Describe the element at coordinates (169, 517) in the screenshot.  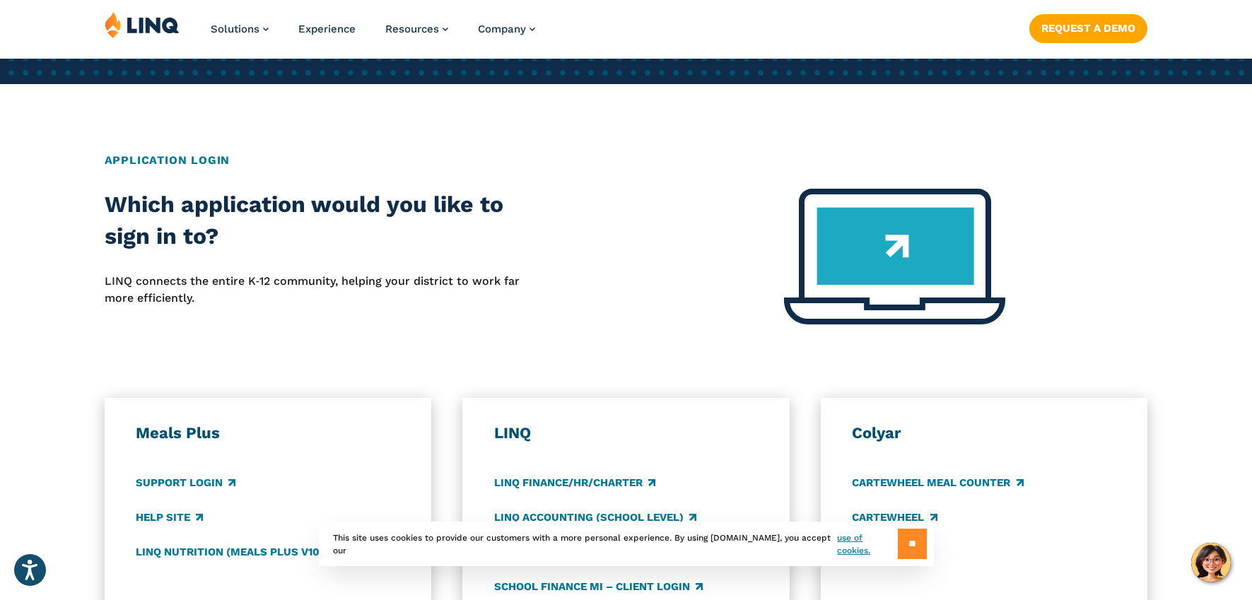
I see `a: Help Site` at that location.